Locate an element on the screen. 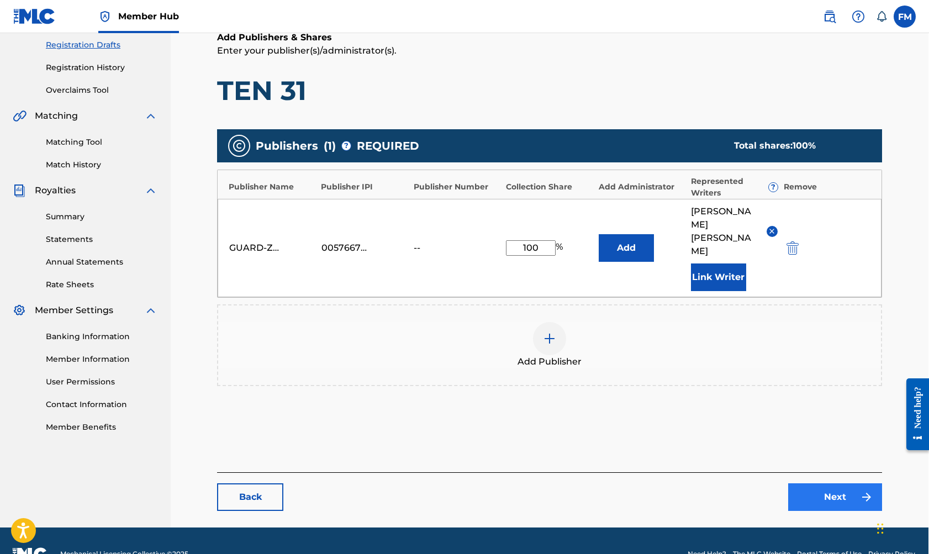 Image resolution: width=929 pixels, height=554 pixels. a: Next is located at coordinates (835, 497).